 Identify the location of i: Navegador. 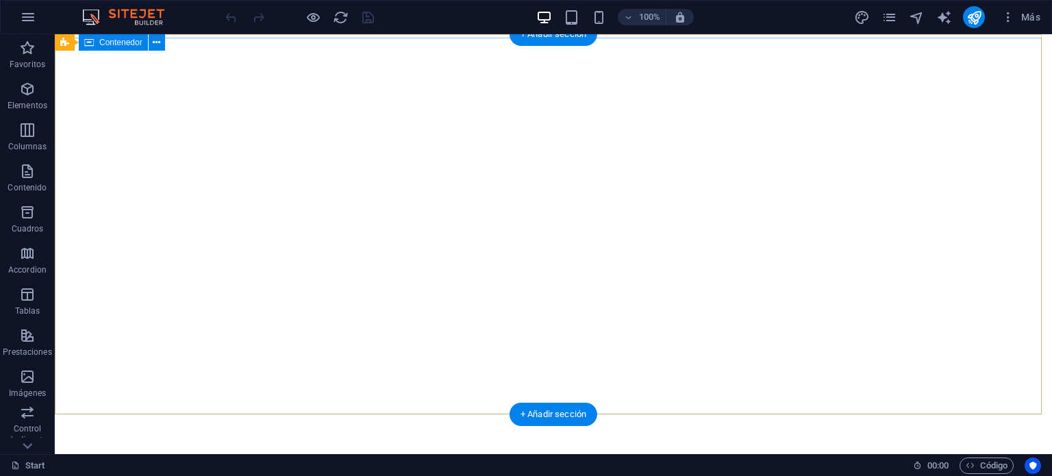
(916, 17).